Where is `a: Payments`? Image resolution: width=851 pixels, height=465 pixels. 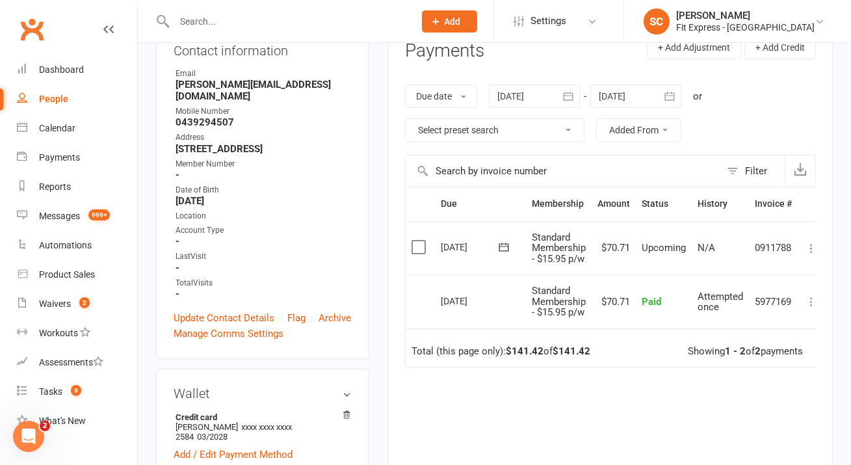
a: Payments is located at coordinates (77, 157).